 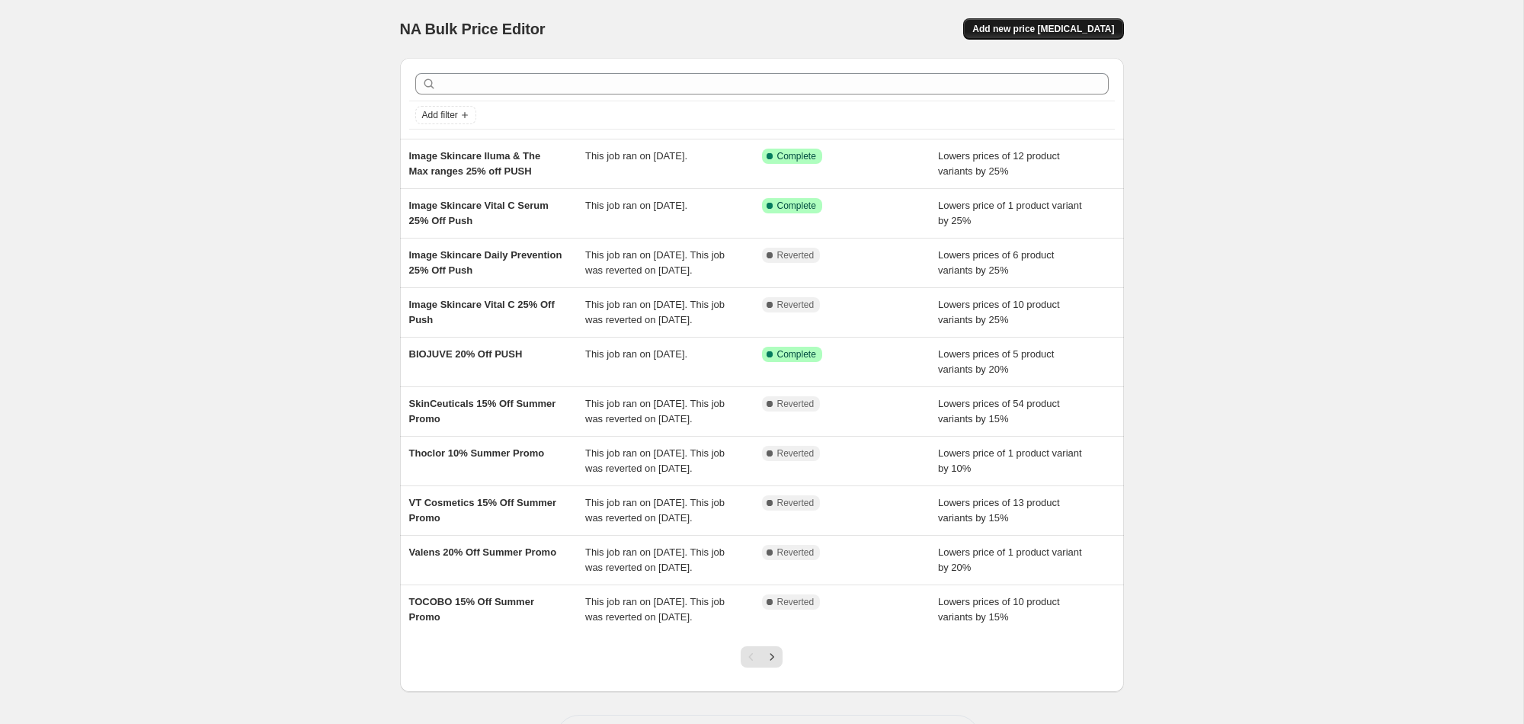 I want to click on span: TOCOBO 15% Off Summer Promo, so click(x=472, y=609).